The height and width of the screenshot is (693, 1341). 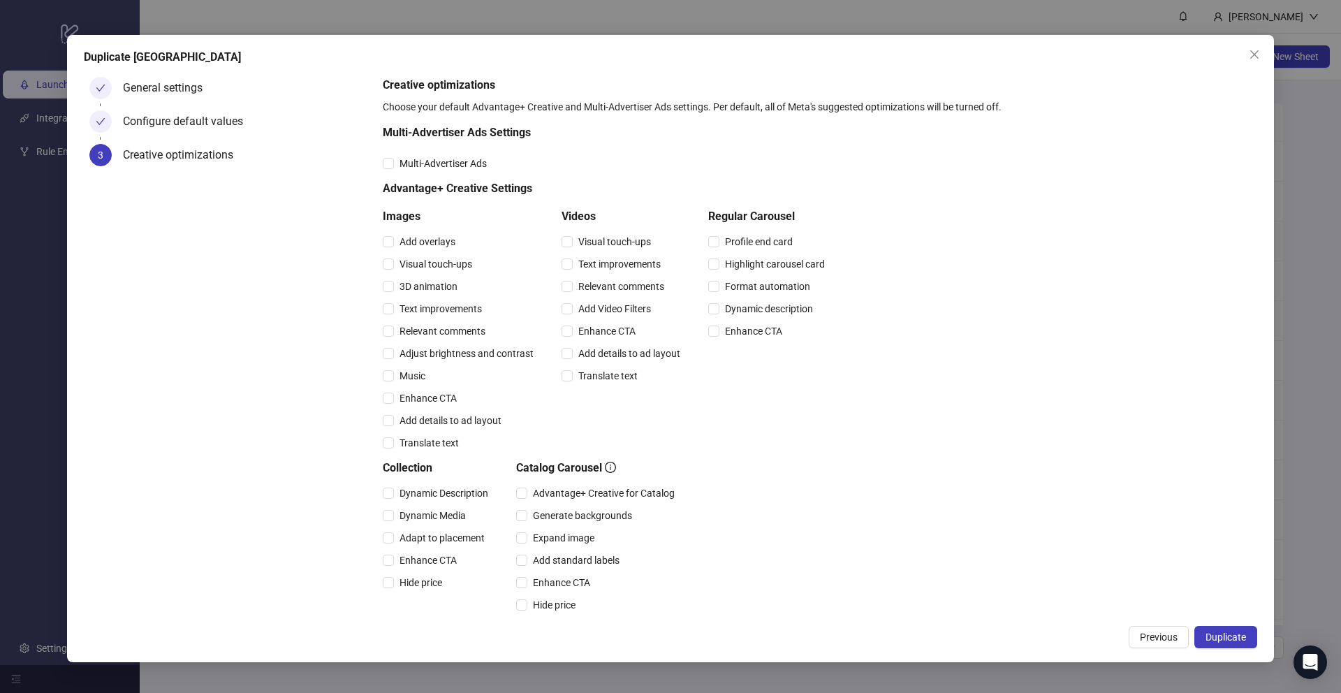 I want to click on span: Format automation, so click(x=768, y=286).